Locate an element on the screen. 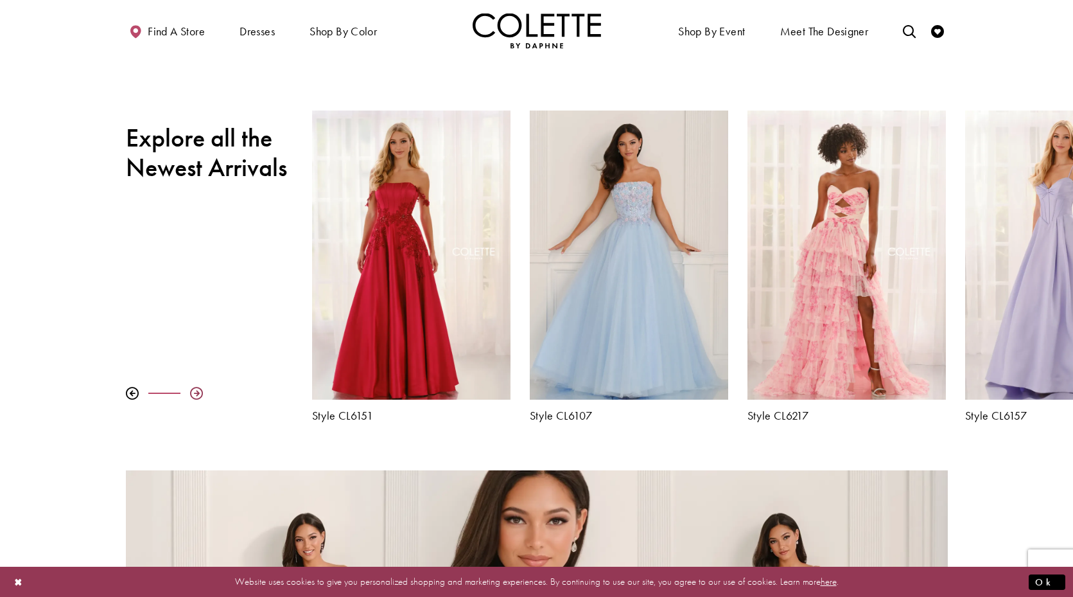 The image size is (1073, 597). h5: Style CL6107 is located at coordinates (629, 416).